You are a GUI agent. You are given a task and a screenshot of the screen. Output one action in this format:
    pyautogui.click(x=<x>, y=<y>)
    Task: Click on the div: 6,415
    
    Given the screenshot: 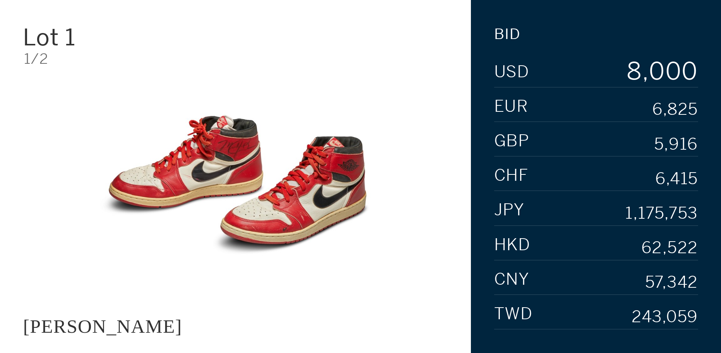 What is the action you would take?
    pyautogui.click(x=677, y=179)
    